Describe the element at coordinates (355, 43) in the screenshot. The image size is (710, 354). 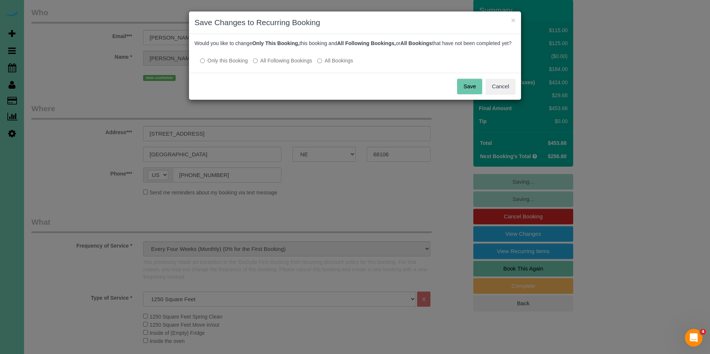
I see `p: Would you like to change this booking and or that have not been completed yet?` at that location.